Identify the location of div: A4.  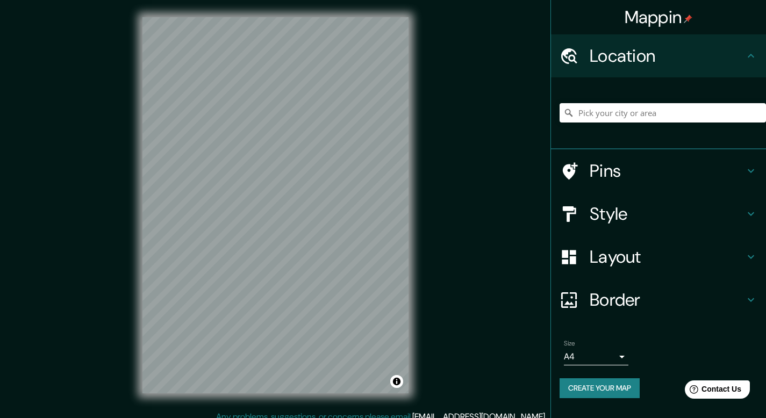
(596, 357).